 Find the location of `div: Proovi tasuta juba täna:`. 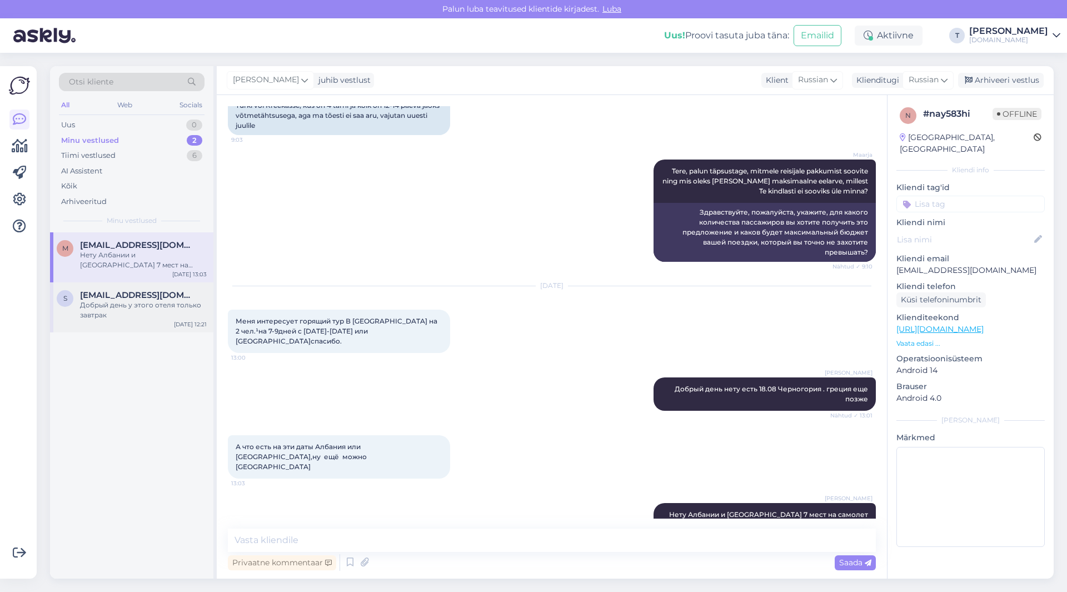

div: Proovi tasuta juba täna: is located at coordinates (726, 36).